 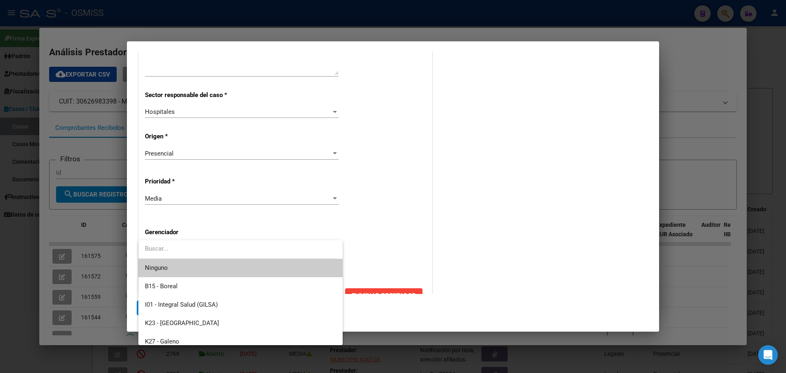 I want to click on input: dropdown search, so click(x=237, y=248).